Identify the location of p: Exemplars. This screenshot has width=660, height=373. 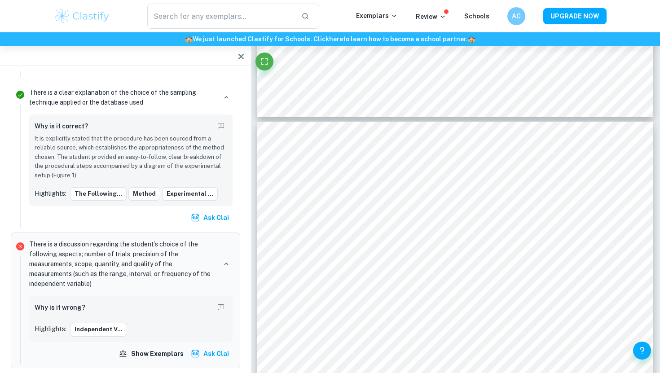
(377, 16).